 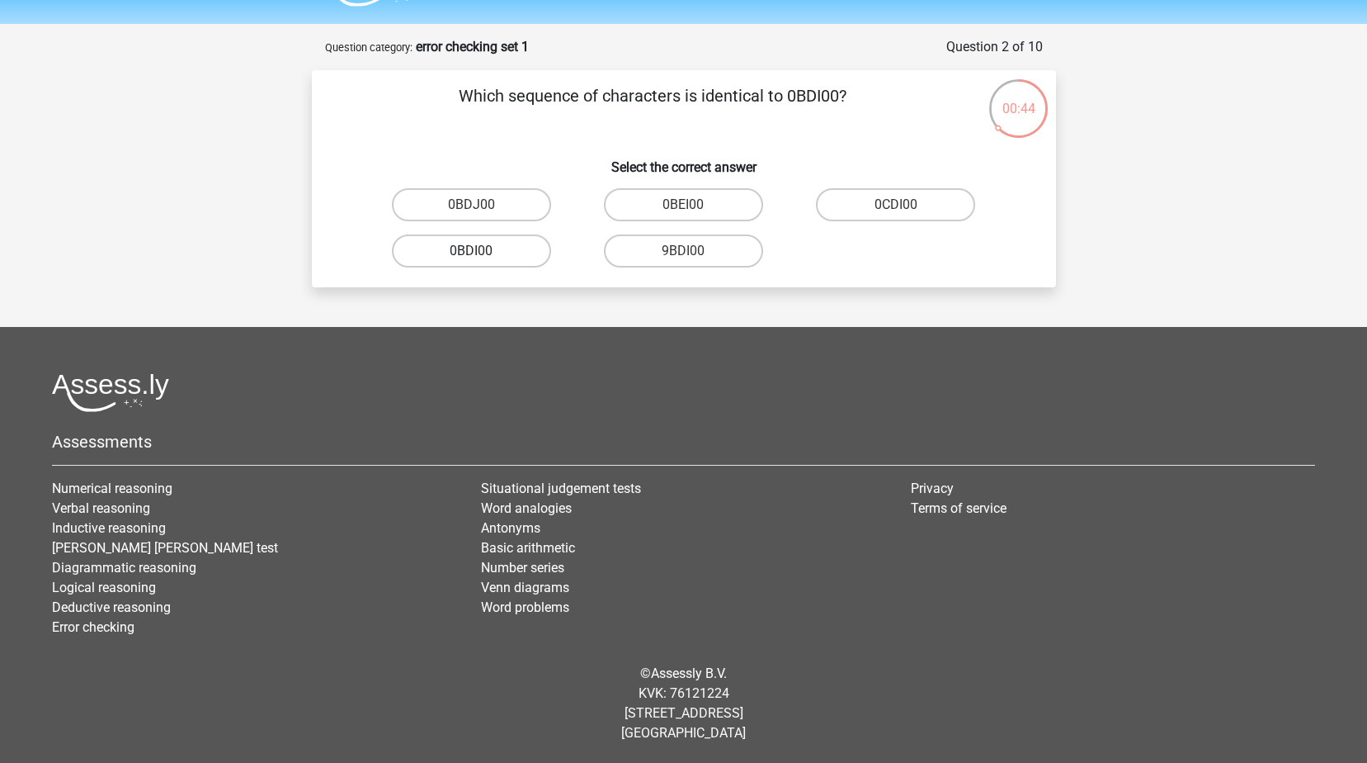 What do you see at coordinates (683, 251) in the screenshot?
I see `label: 9BDI00` at bounding box center [683, 251].